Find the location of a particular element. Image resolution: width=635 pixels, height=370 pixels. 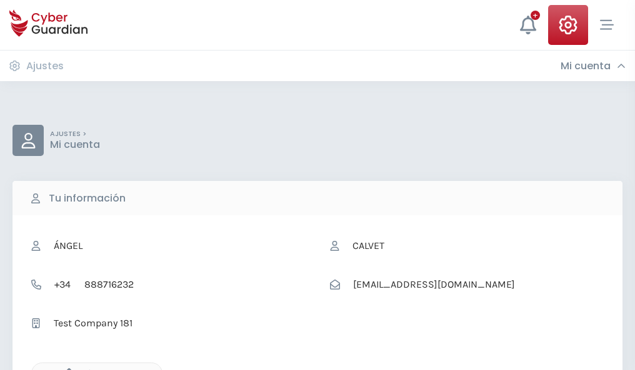

h3: Mi cuenta is located at coordinates (585, 66).